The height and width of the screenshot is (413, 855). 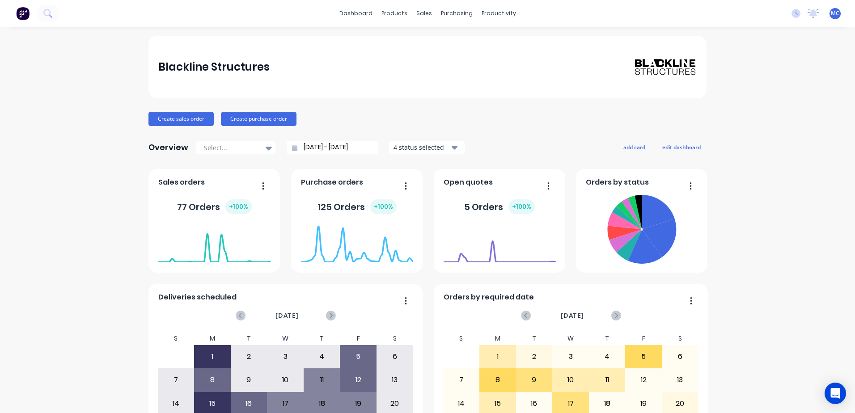 What do you see at coordinates (214, 67) in the screenshot?
I see `div: Blackline Structures` at bounding box center [214, 67].